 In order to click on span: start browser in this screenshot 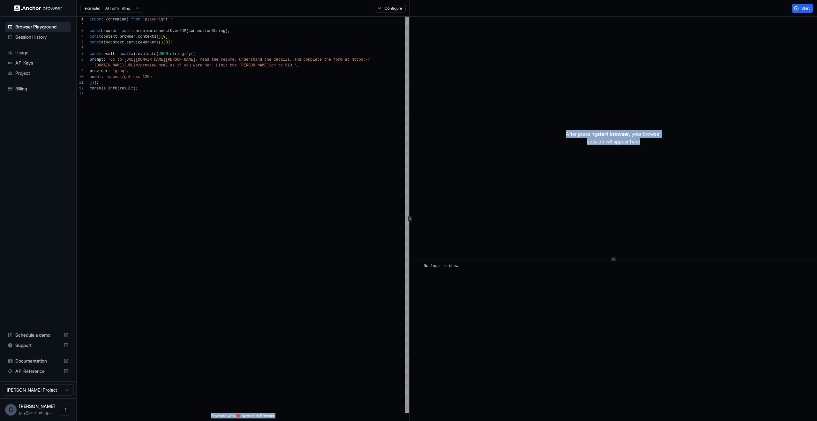, I will do `click(613, 134)`.